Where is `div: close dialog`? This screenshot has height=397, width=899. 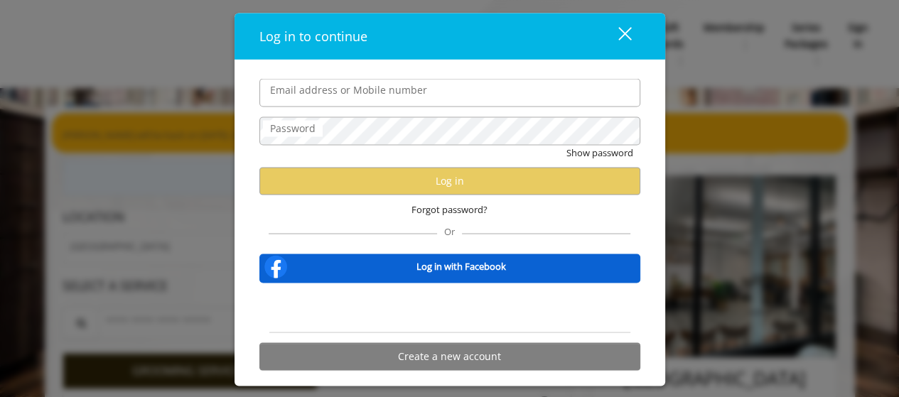 div: close dialog is located at coordinates (616, 36).